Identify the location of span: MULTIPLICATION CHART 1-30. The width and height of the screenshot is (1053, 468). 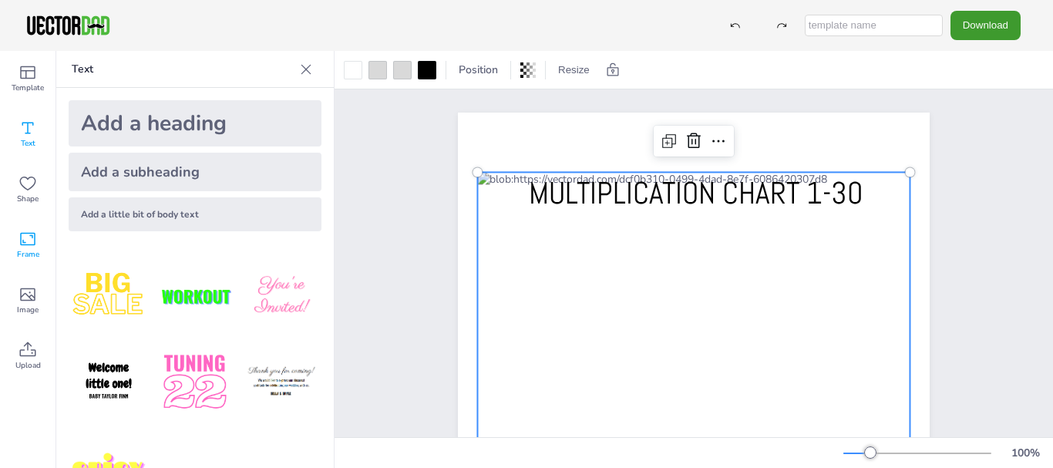
(696, 193).